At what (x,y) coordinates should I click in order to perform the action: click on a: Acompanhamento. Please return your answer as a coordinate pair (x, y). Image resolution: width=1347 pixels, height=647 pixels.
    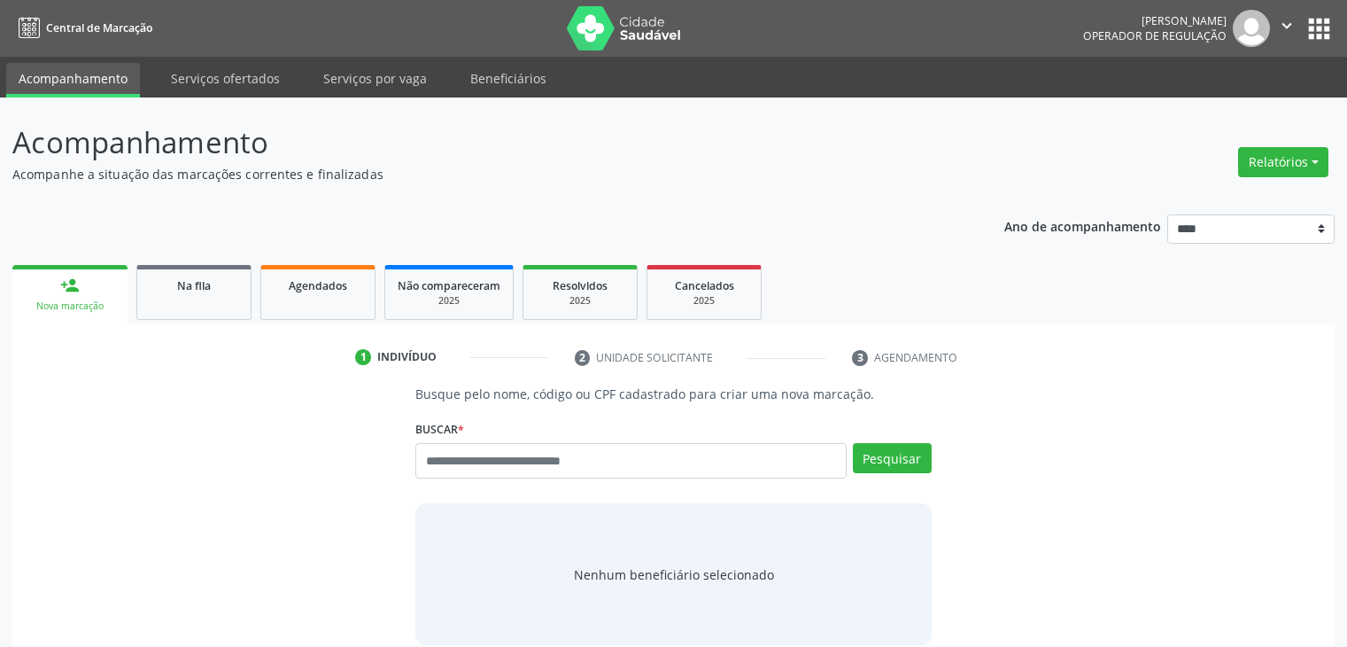
    Looking at the image, I should click on (73, 80).